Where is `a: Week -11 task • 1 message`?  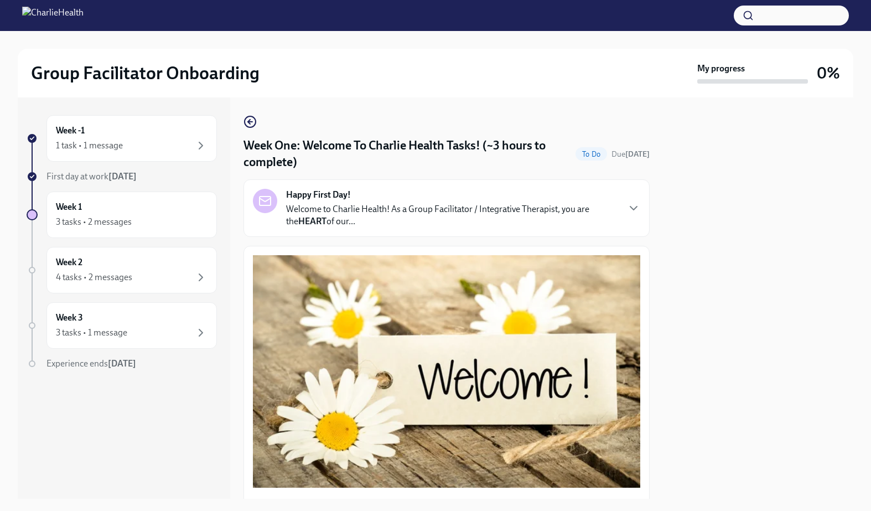
a: Week -11 task • 1 message is located at coordinates (122, 138).